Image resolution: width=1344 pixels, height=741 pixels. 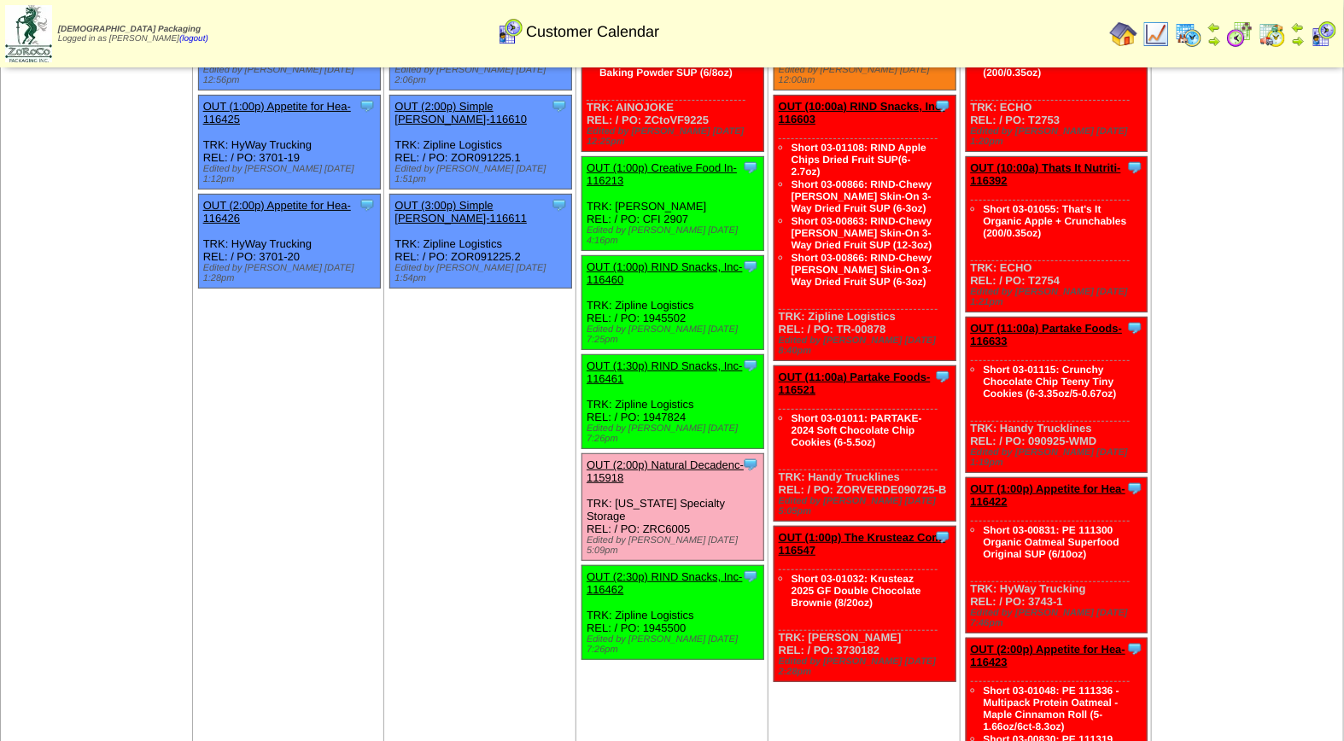 I want to click on img: line_graph.gif, so click(x=1156, y=34).